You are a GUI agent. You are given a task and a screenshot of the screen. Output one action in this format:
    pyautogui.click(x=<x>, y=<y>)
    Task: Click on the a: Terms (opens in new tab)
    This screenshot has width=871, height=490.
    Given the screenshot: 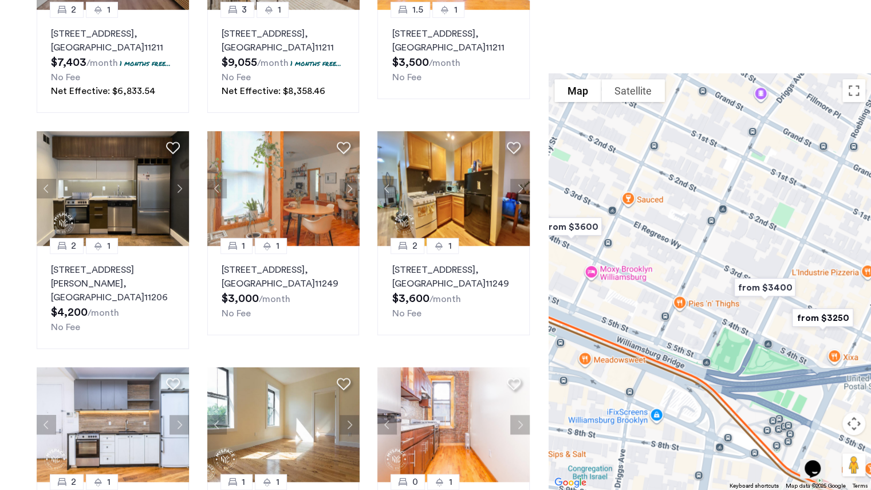 What is the action you would take?
    pyautogui.click(x=860, y=486)
    